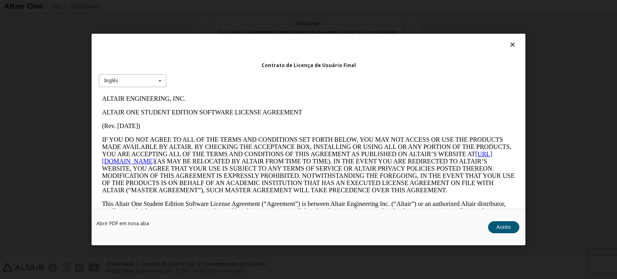 The height and width of the screenshot is (279, 617). Describe the element at coordinates (111, 80) in the screenshot. I see `font: Inglês` at that location.